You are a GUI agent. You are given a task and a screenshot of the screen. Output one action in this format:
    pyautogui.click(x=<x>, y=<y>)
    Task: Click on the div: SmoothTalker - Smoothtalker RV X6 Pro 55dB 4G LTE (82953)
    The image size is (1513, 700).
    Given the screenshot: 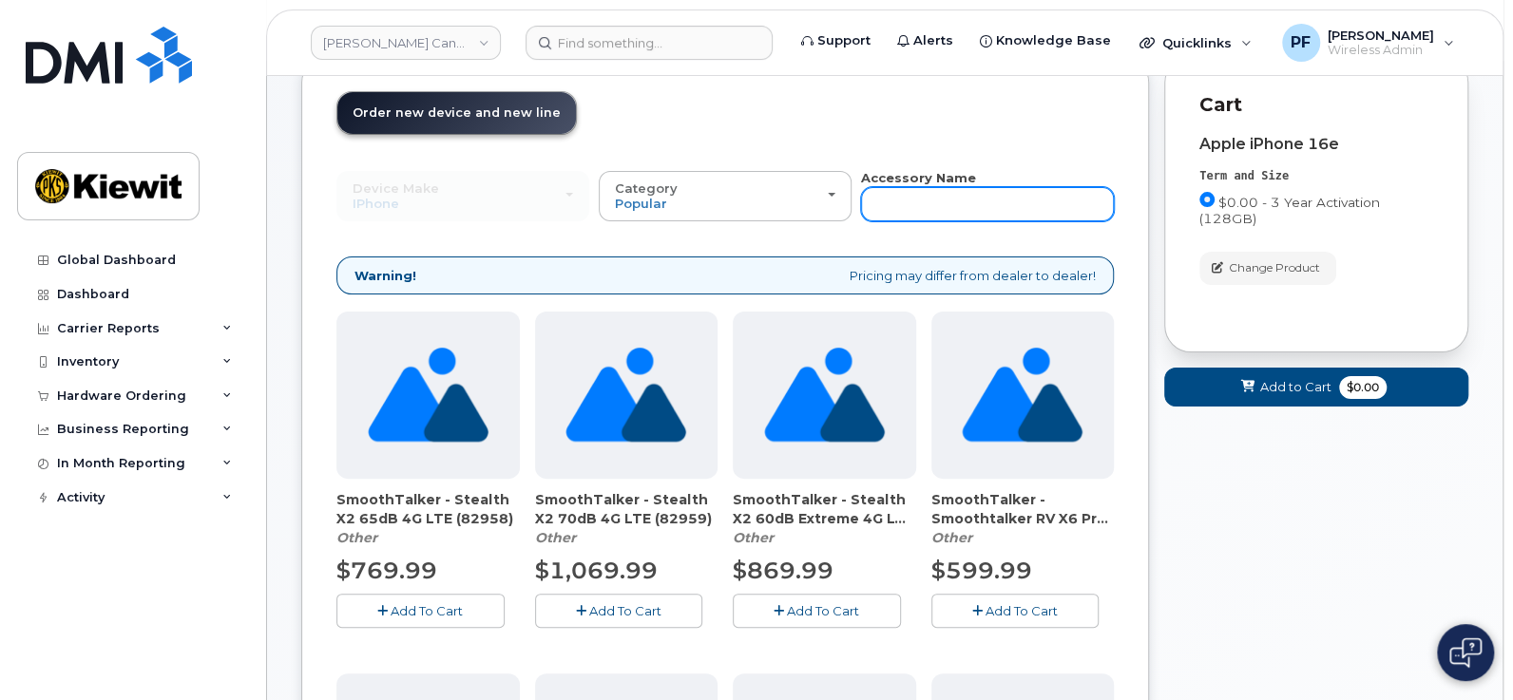 What is the action you would take?
    pyautogui.click(x=1023, y=519)
    